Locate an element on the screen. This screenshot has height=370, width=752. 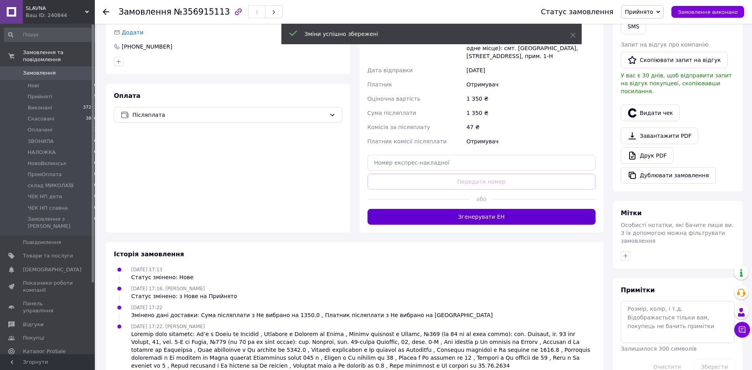
span: 37291 is located at coordinates (90, 108).